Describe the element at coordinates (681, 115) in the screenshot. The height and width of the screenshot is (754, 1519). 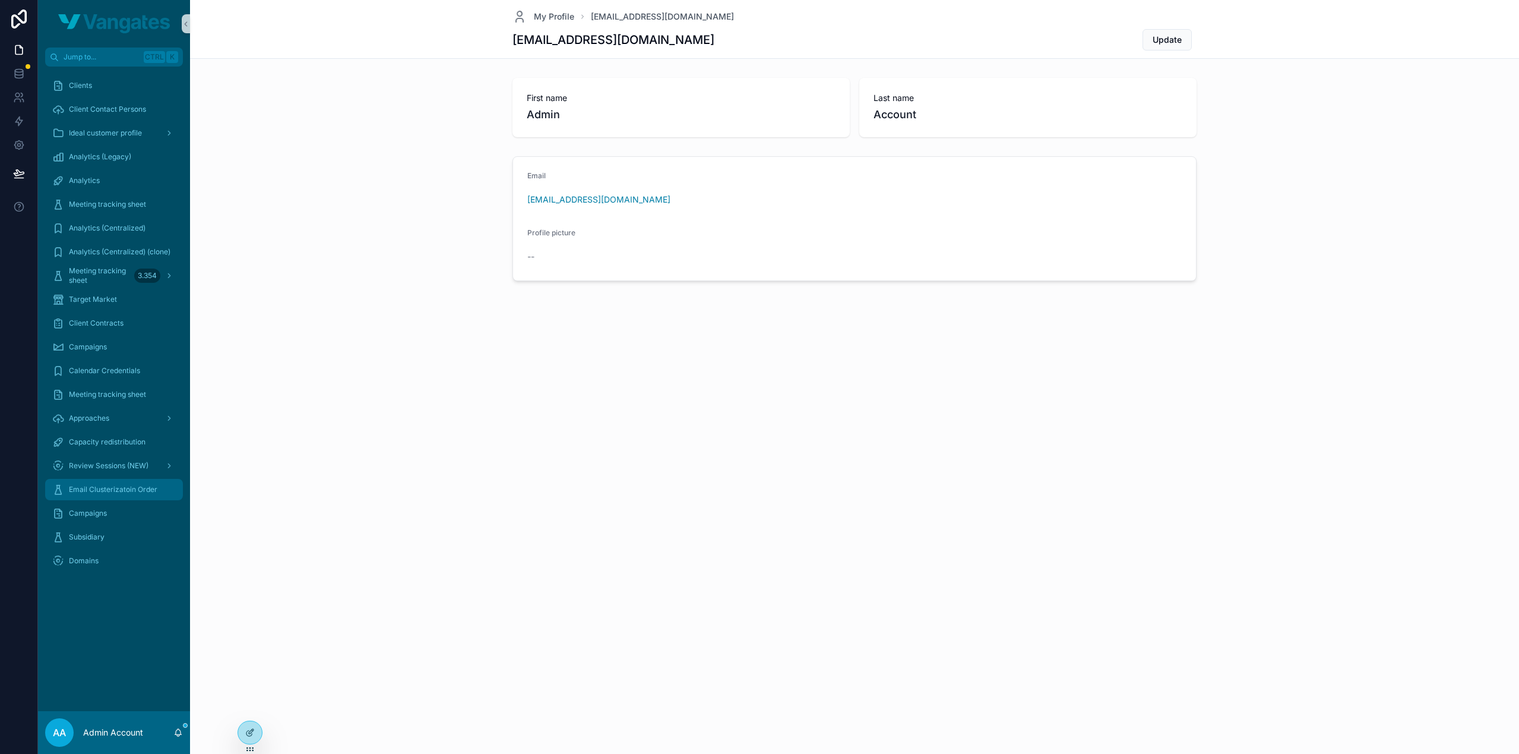
I see `span: Admin` at that location.